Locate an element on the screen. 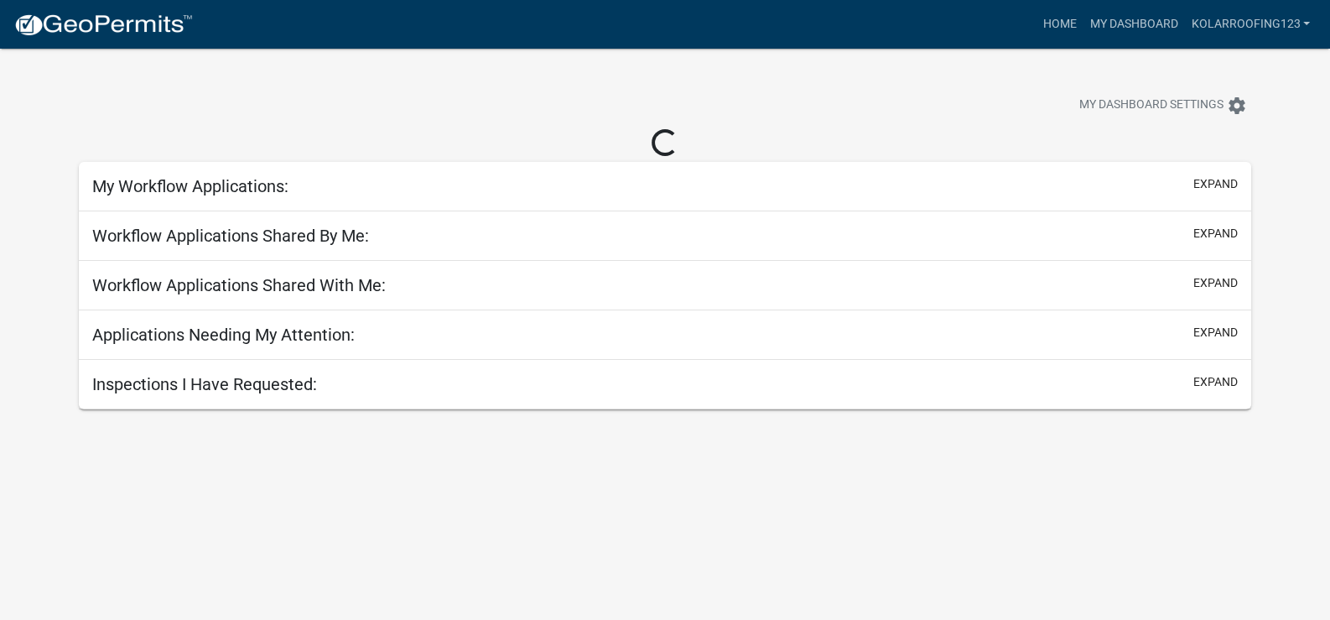 The height and width of the screenshot is (620, 1330). a: kolarroofing123 is located at coordinates (1251, 24).